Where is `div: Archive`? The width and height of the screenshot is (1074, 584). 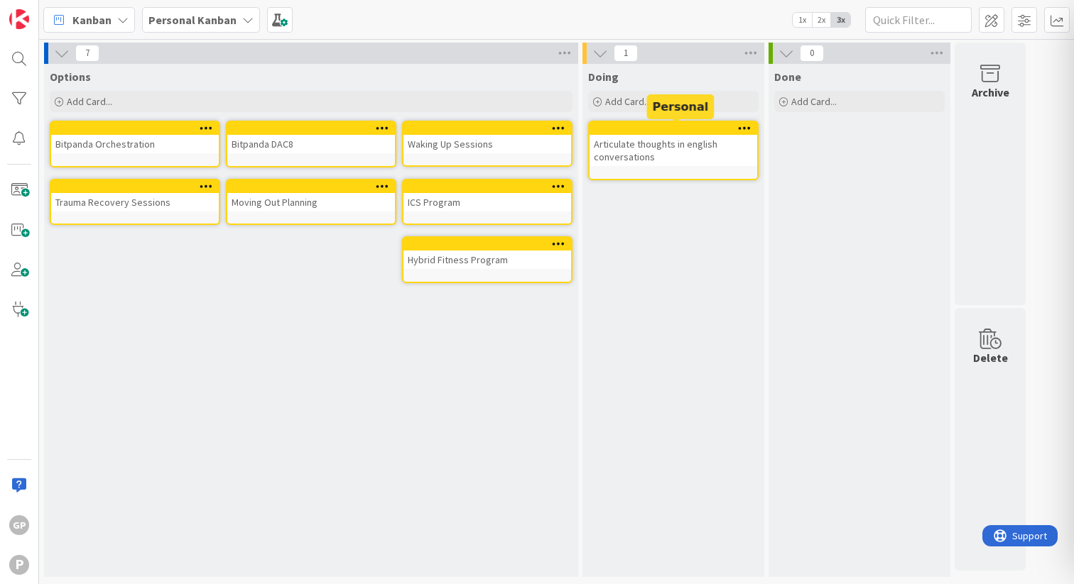 div: Archive is located at coordinates (990, 92).